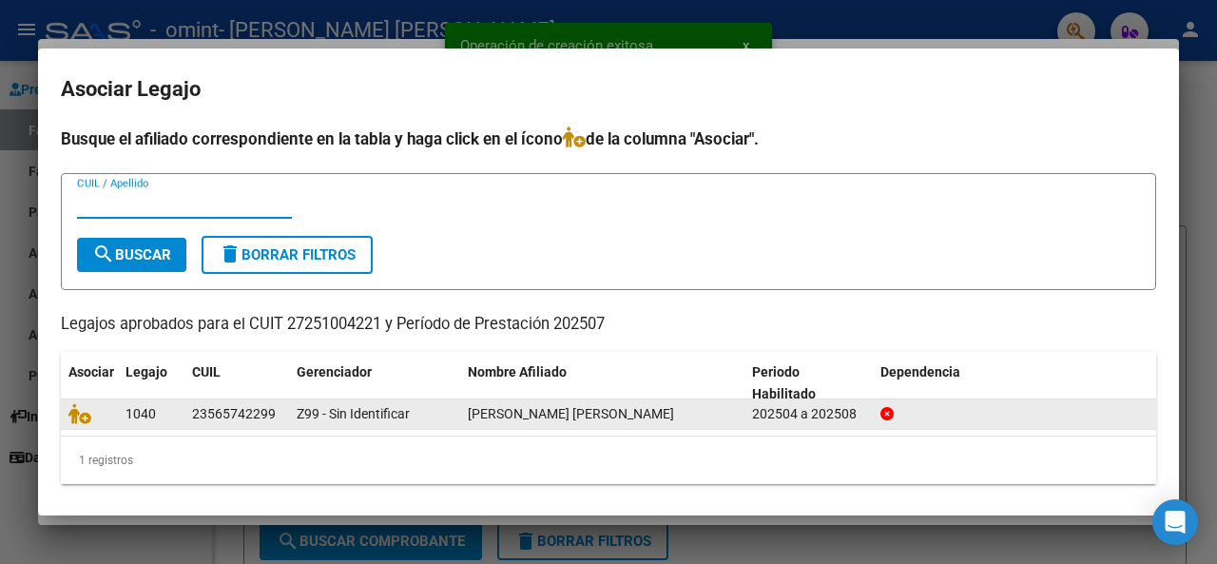 The image size is (1217, 564). I want to click on h2: Asociar Legajo, so click(608, 89).